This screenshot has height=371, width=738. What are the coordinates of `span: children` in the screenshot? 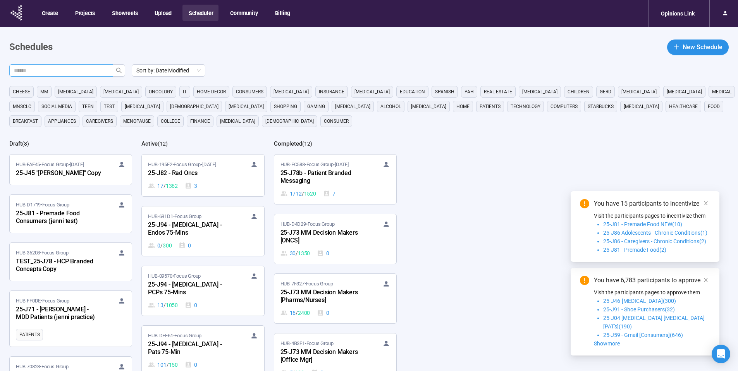 It's located at (578, 92).